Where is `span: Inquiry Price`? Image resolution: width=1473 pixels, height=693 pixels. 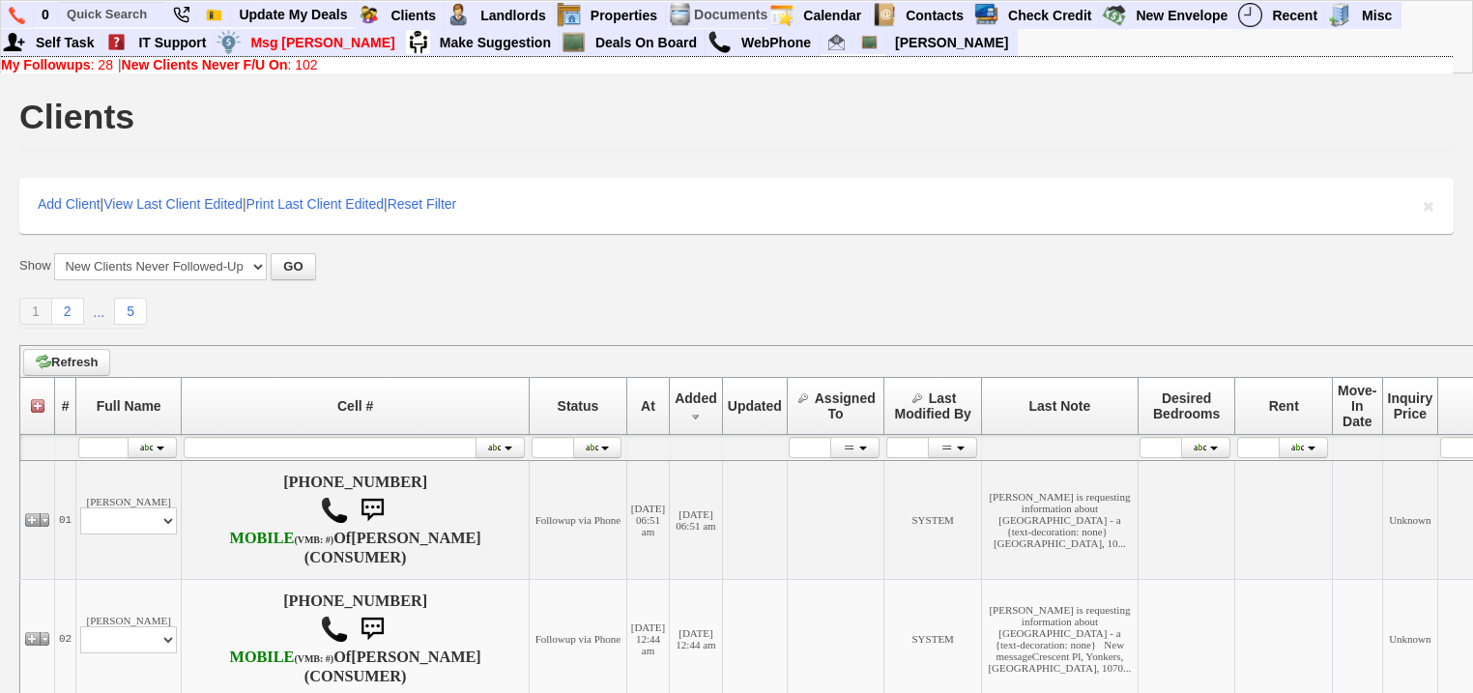 span: Inquiry Price is located at coordinates (1410, 406).